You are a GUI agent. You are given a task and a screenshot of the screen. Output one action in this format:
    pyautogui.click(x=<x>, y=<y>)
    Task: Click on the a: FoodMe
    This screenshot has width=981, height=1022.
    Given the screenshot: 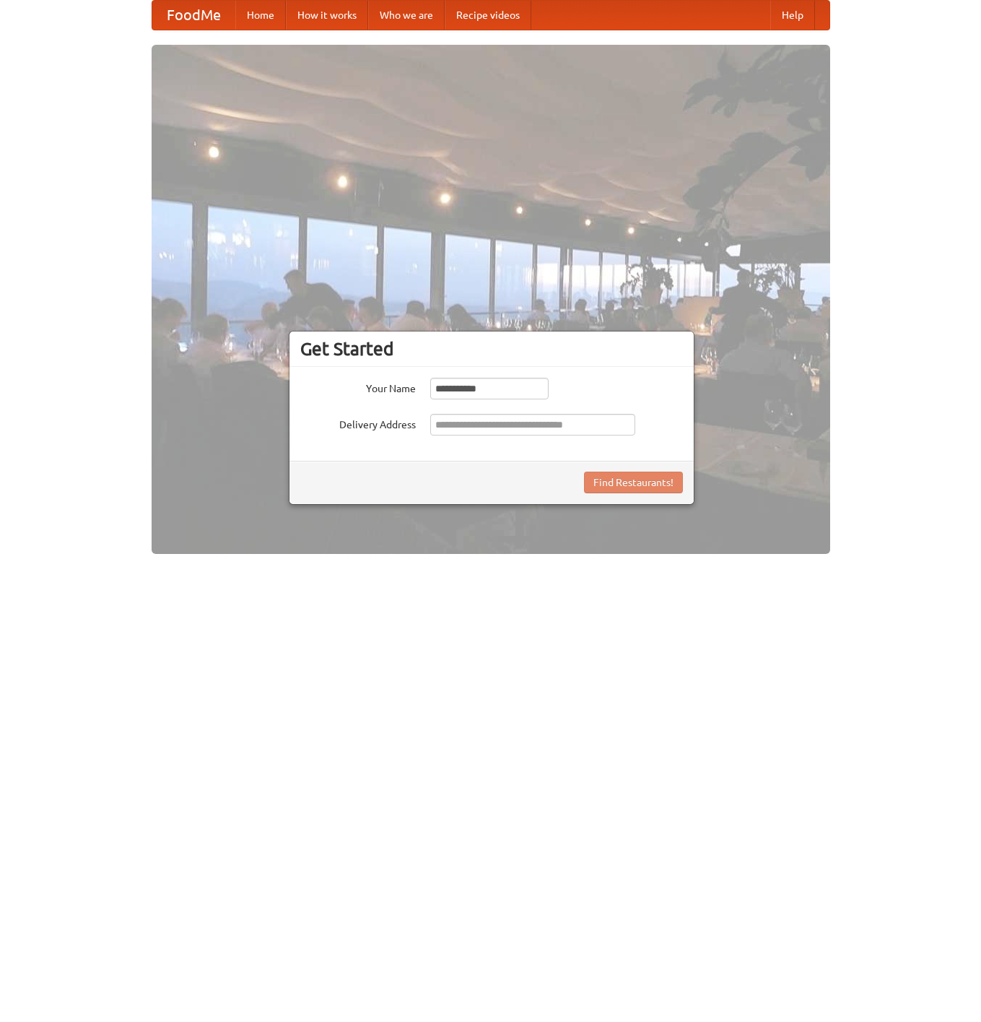 What is the action you would take?
    pyautogui.click(x=193, y=15)
    